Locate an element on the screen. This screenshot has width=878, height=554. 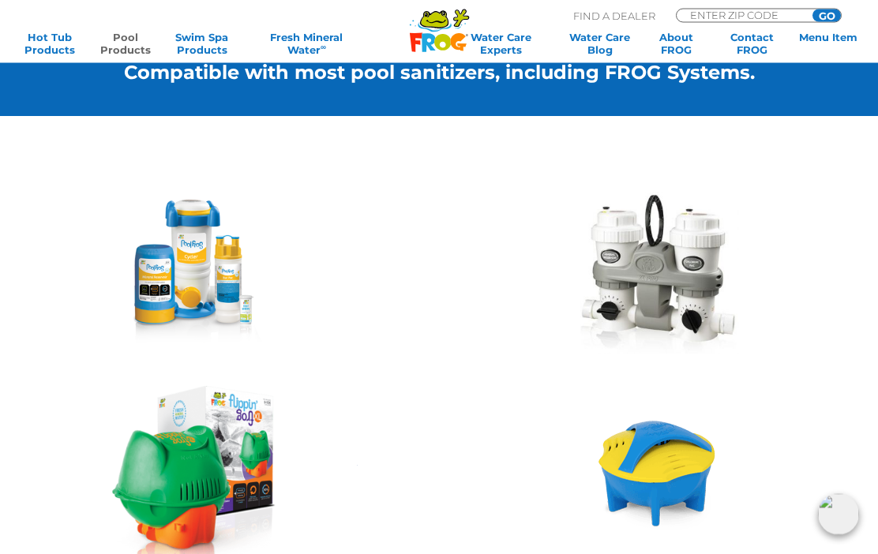
input: GO is located at coordinates (827, 16).